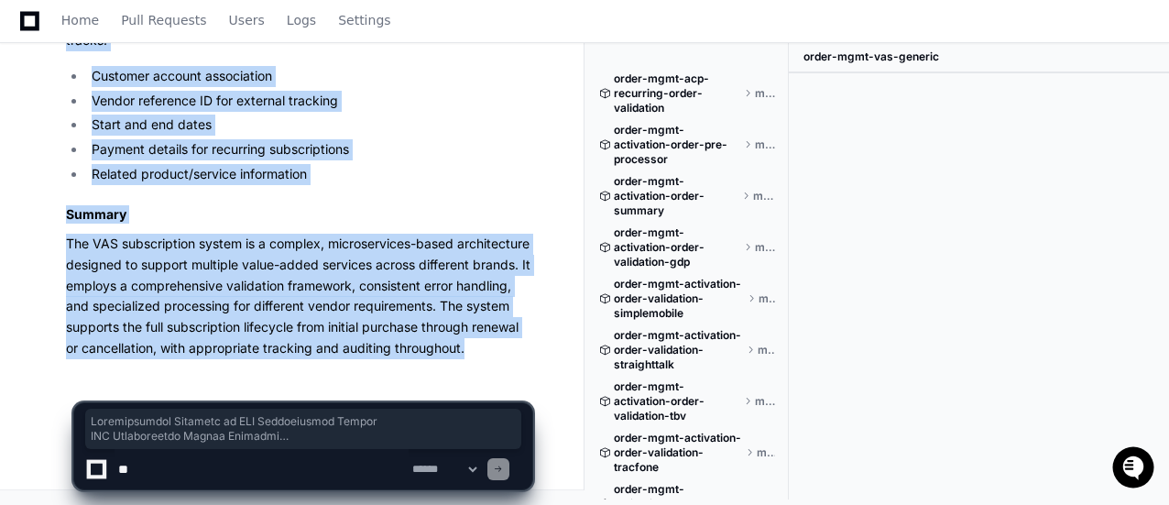 The width and height of the screenshot is (1169, 505). What do you see at coordinates (301, 20) in the screenshot?
I see `span: Logs` at bounding box center [301, 20].